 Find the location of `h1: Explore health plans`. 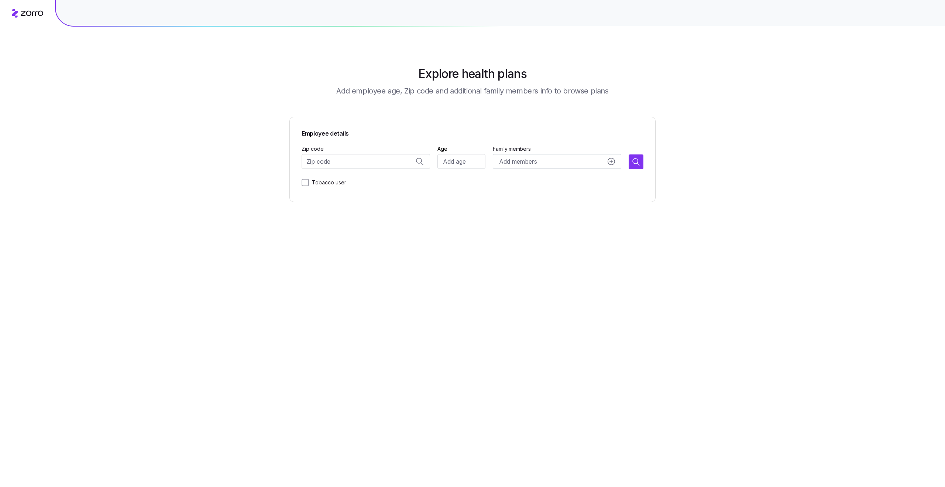

h1: Explore health plans is located at coordinates (473, 74).